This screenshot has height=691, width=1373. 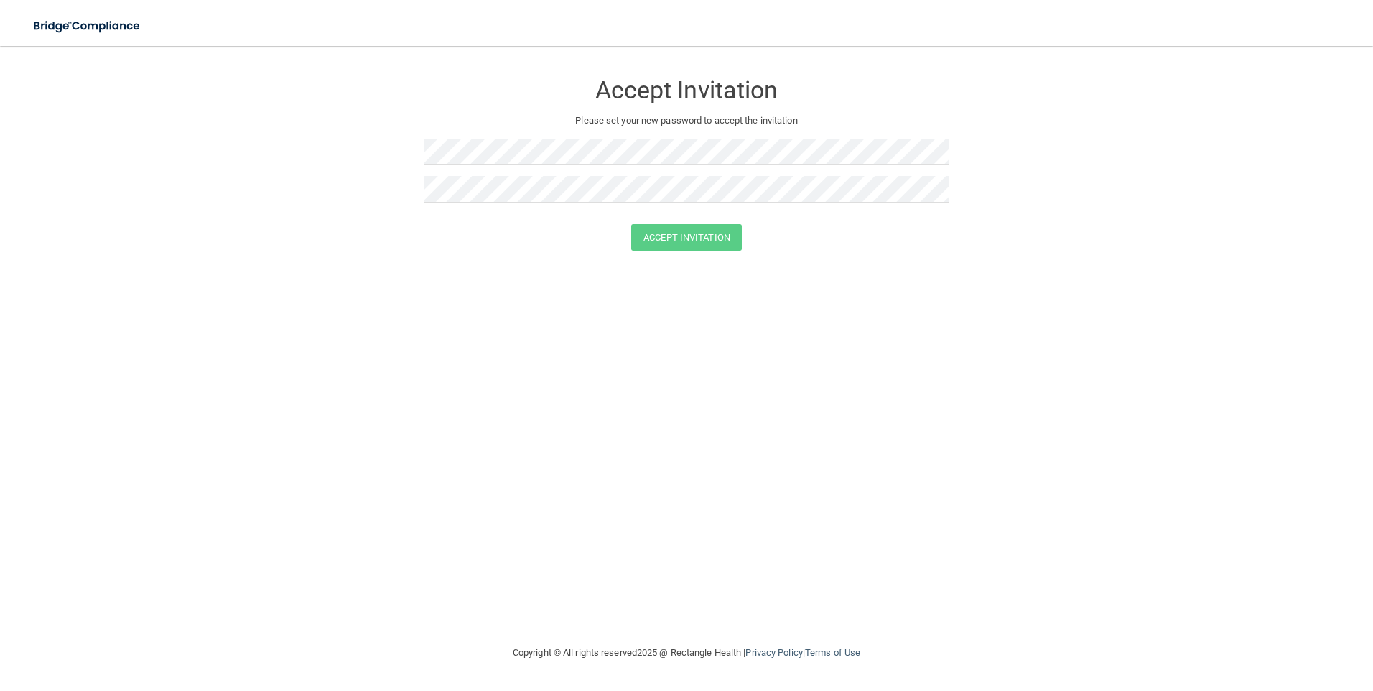 I want to click on a: Terms of Use, so click(x=833, y=652).